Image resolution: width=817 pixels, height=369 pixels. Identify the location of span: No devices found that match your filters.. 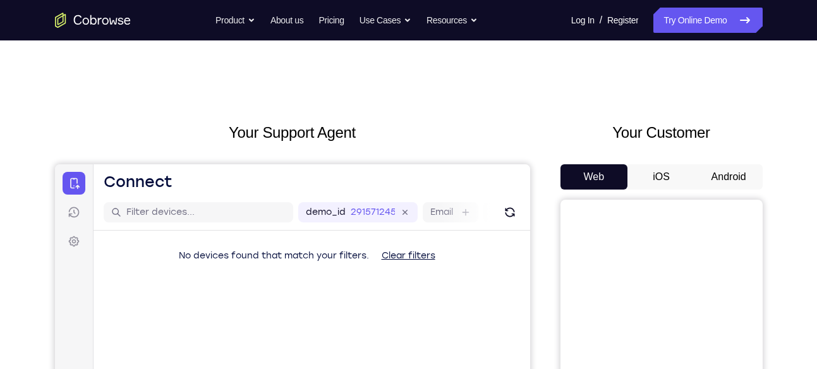
(219, 91).